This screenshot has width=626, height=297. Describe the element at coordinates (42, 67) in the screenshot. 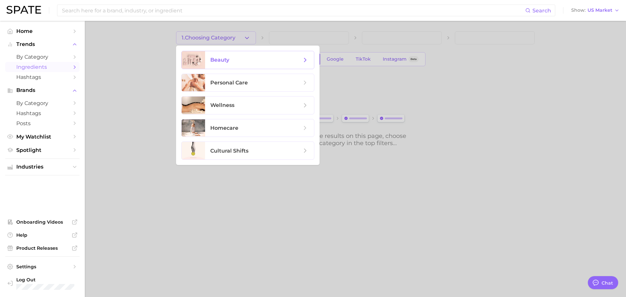

I see `span: Ingredients` at that location.